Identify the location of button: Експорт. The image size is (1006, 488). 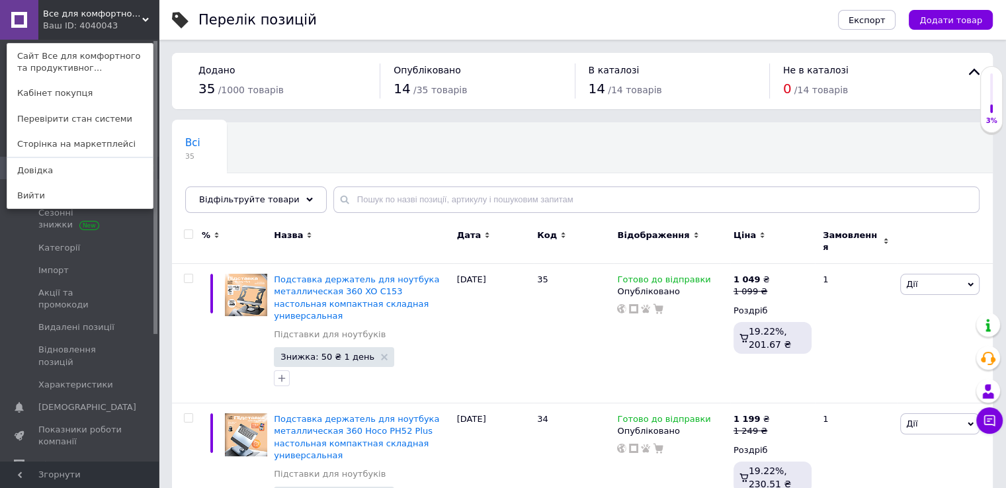
(867, 20).